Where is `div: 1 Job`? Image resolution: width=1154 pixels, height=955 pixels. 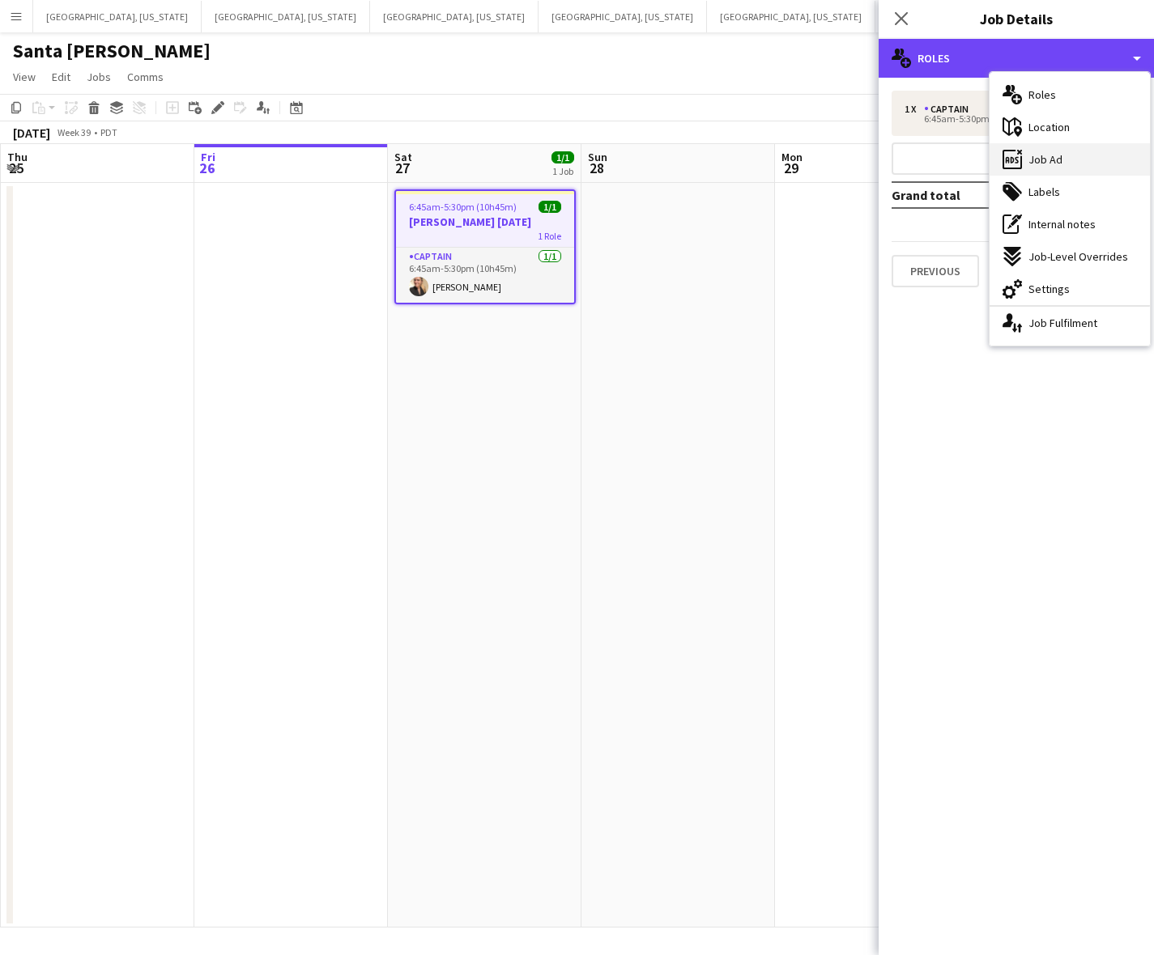
div: 1 Job is located at coordinates (563, 171).